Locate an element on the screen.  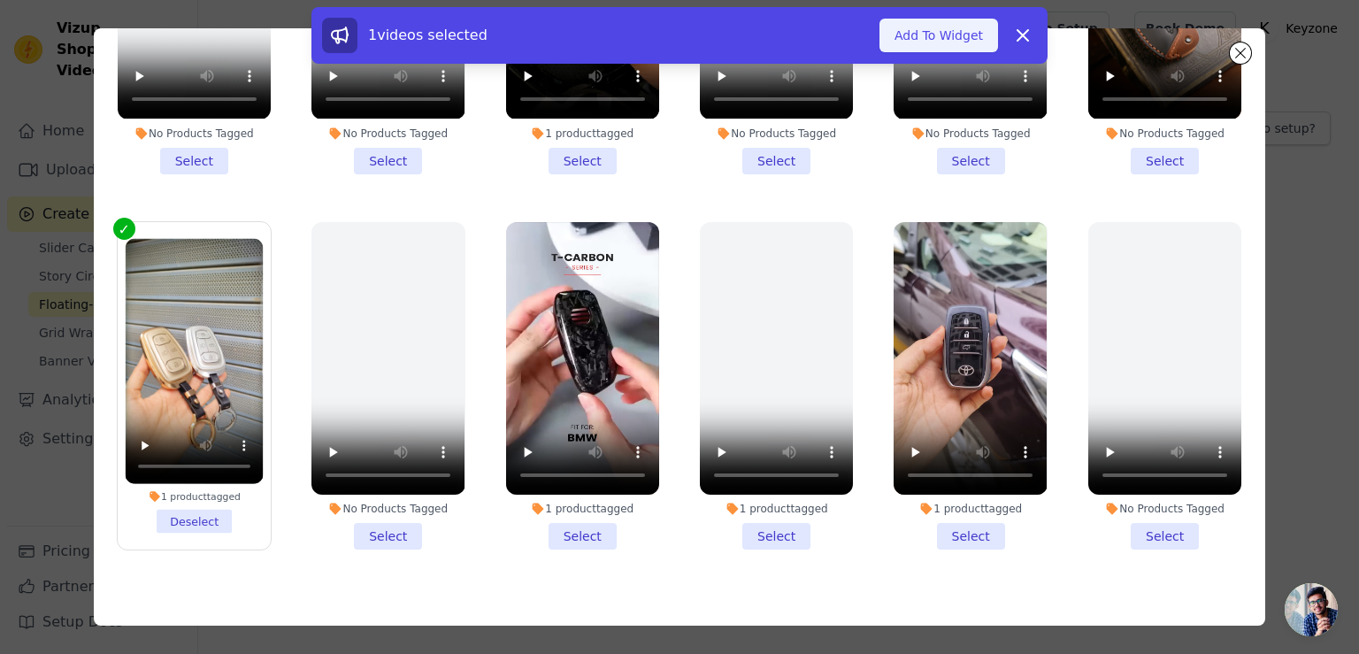
a: Open chat is located at coordinates (1311, 609).